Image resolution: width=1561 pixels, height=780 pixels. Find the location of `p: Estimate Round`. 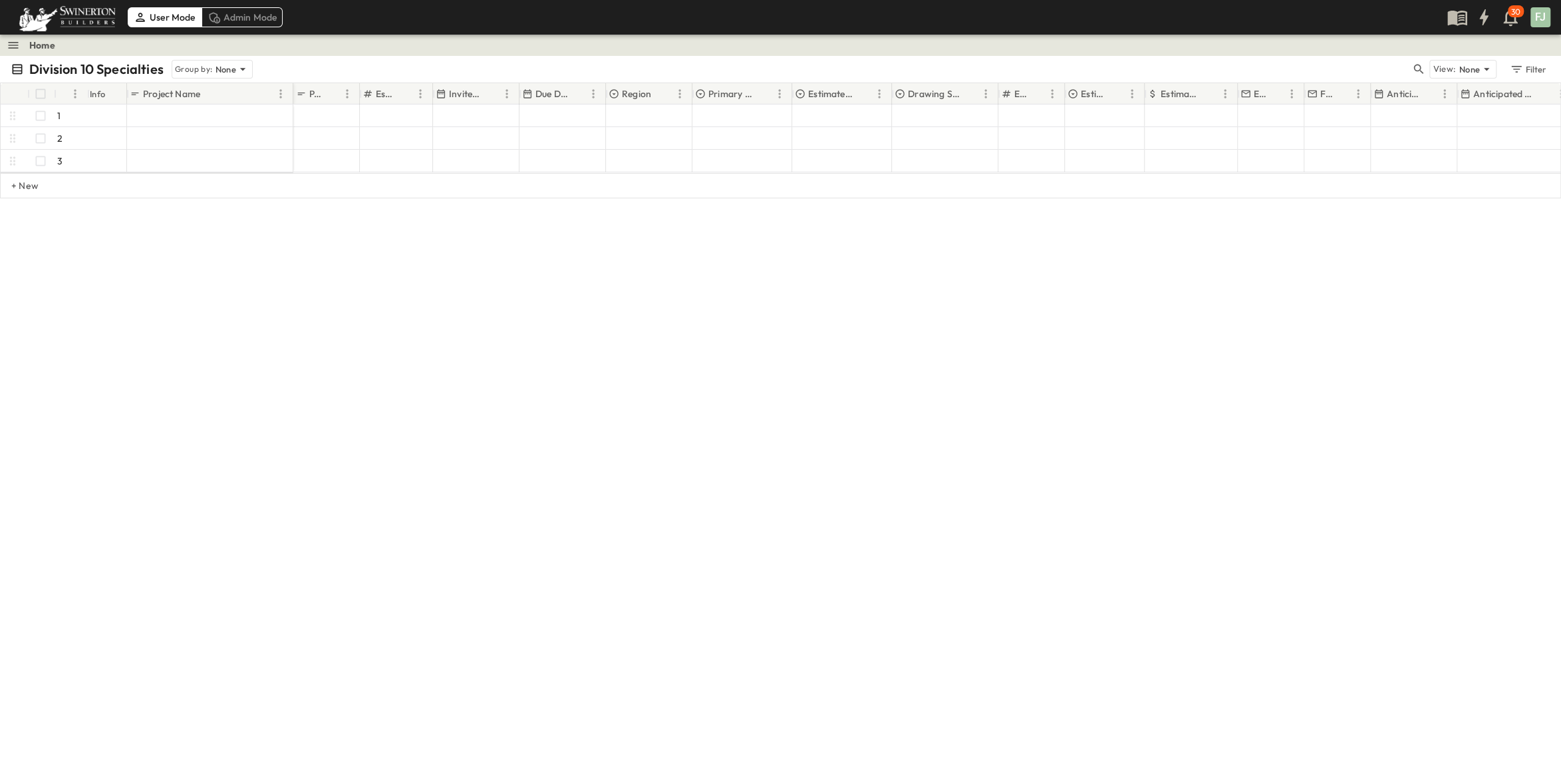

p: Estimate Round is located at coordinates (1021, 94).